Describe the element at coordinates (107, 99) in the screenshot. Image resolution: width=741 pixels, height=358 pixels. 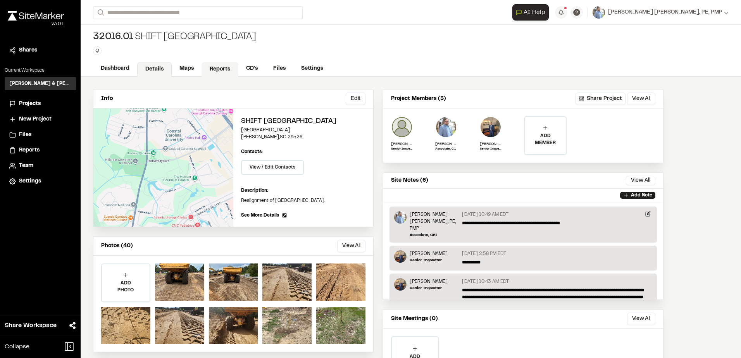
I see `p: Info` at that location.